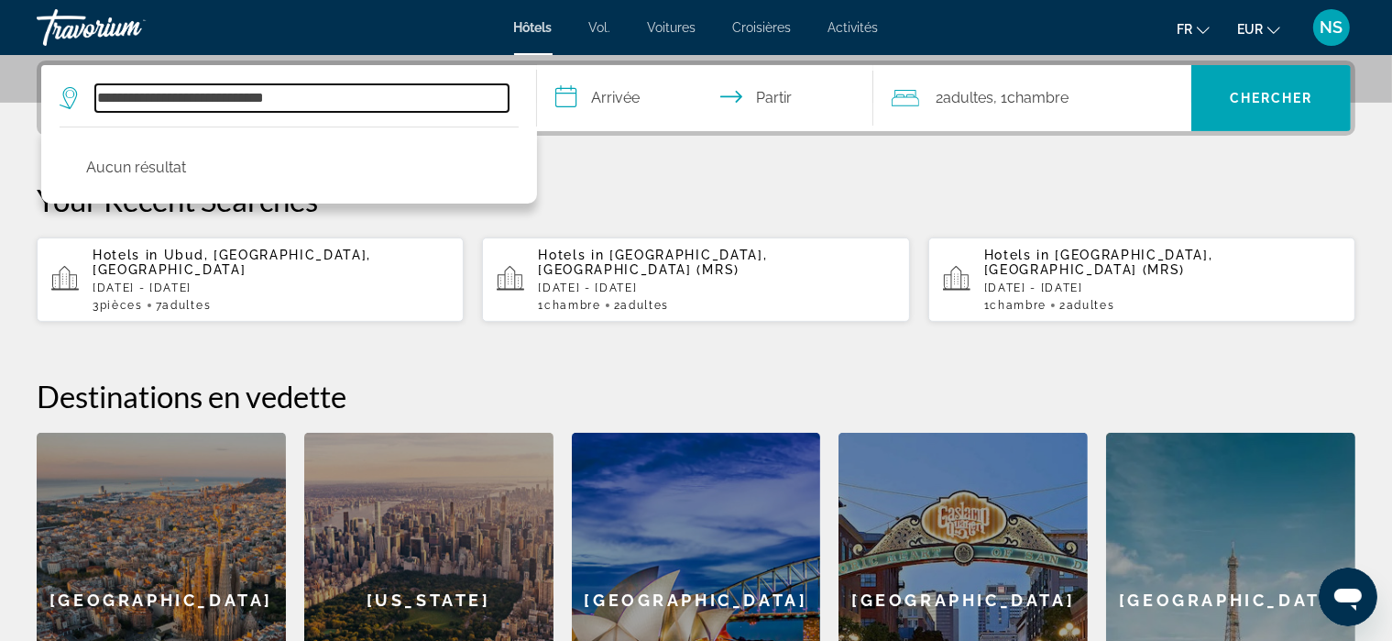  Describe the element at coordinates (672, 27) in the screenshot. I see `font: Voitures` at that location.